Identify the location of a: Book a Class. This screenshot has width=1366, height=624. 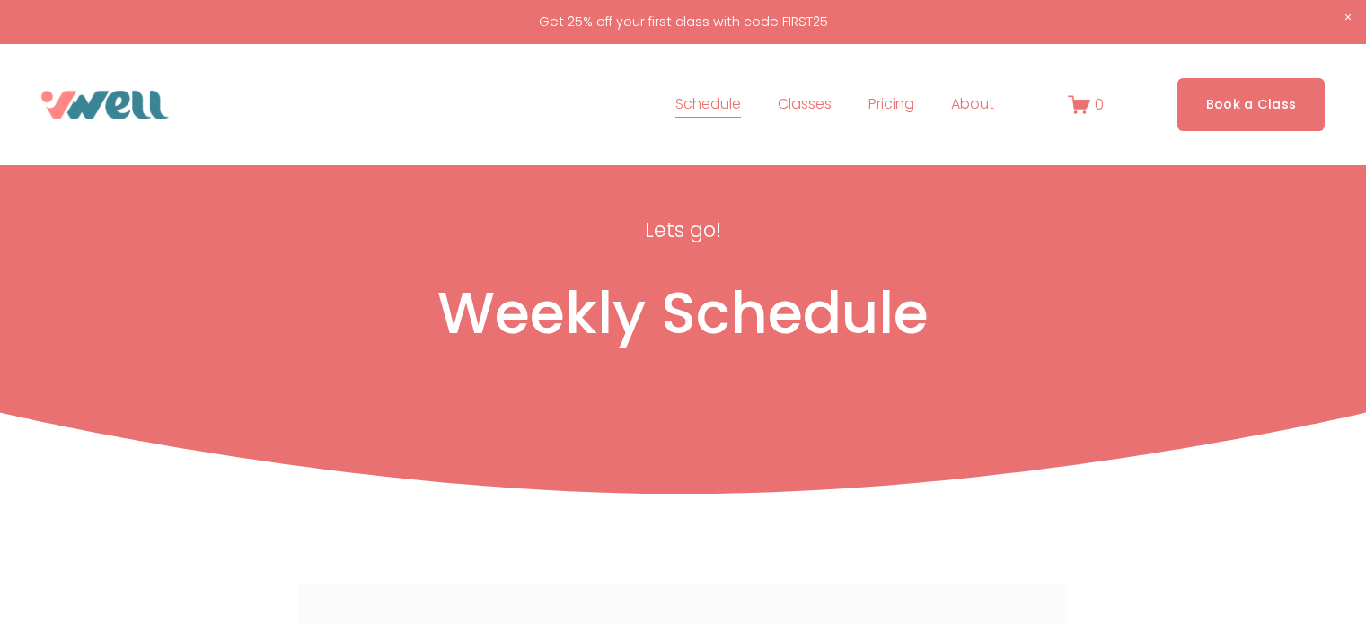
(1251, 104).